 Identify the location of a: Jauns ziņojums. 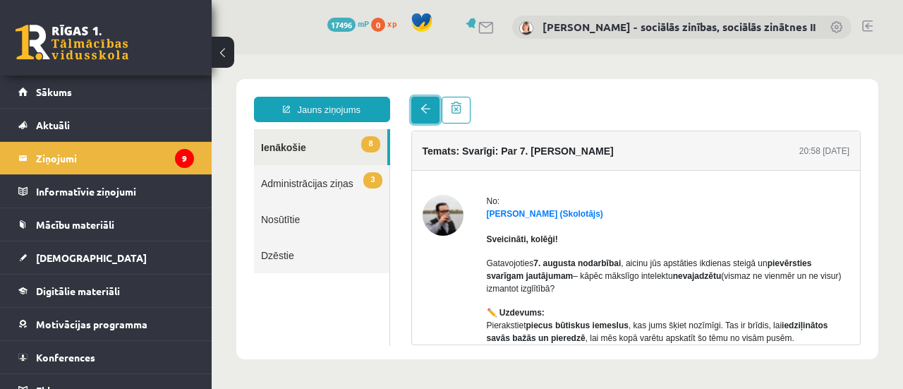
(110, 55).